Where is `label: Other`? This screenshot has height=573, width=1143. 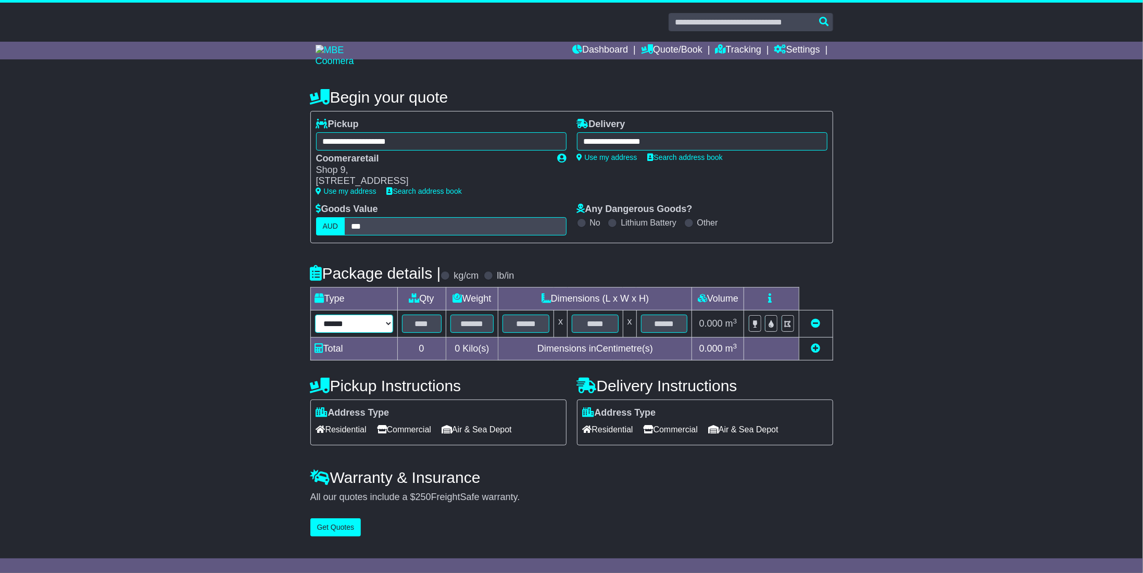
label: Other is located at coordinates (708, 222).